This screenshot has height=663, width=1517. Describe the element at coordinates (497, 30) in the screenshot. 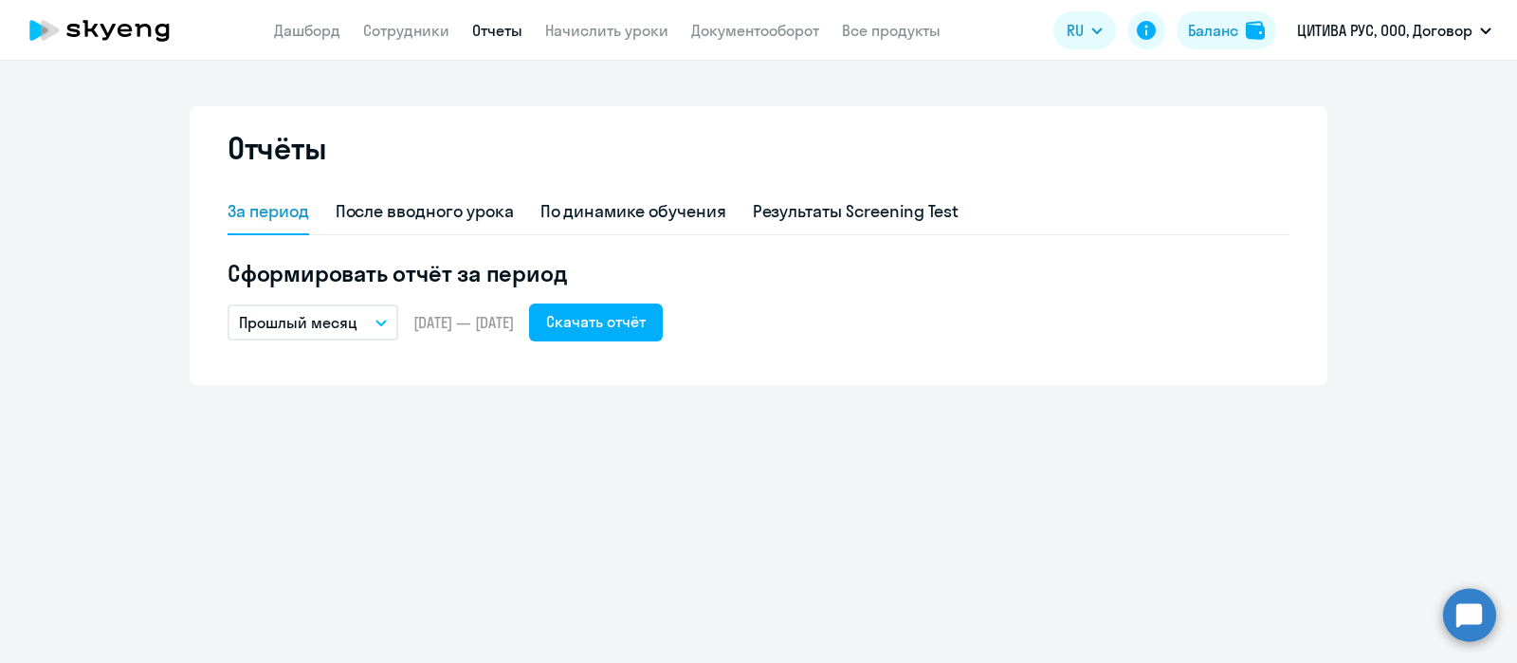

I see `a: Отчеты` at that location.